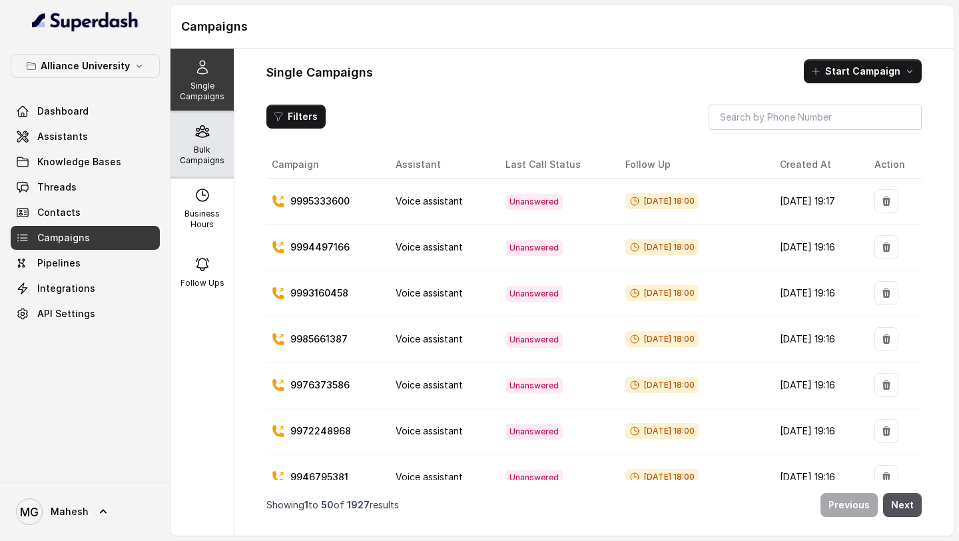 Image resolution: width=959 pixels, height=541 pixels. I want to click on button: Next, so click(903, 505).